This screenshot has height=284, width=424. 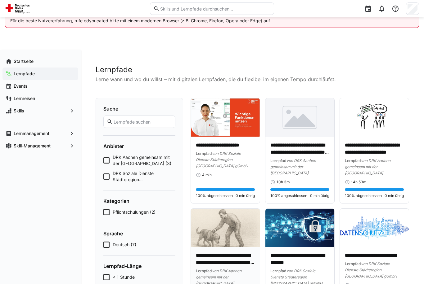 I want to click on span: 10h 3m, so click(x=283, y=182).